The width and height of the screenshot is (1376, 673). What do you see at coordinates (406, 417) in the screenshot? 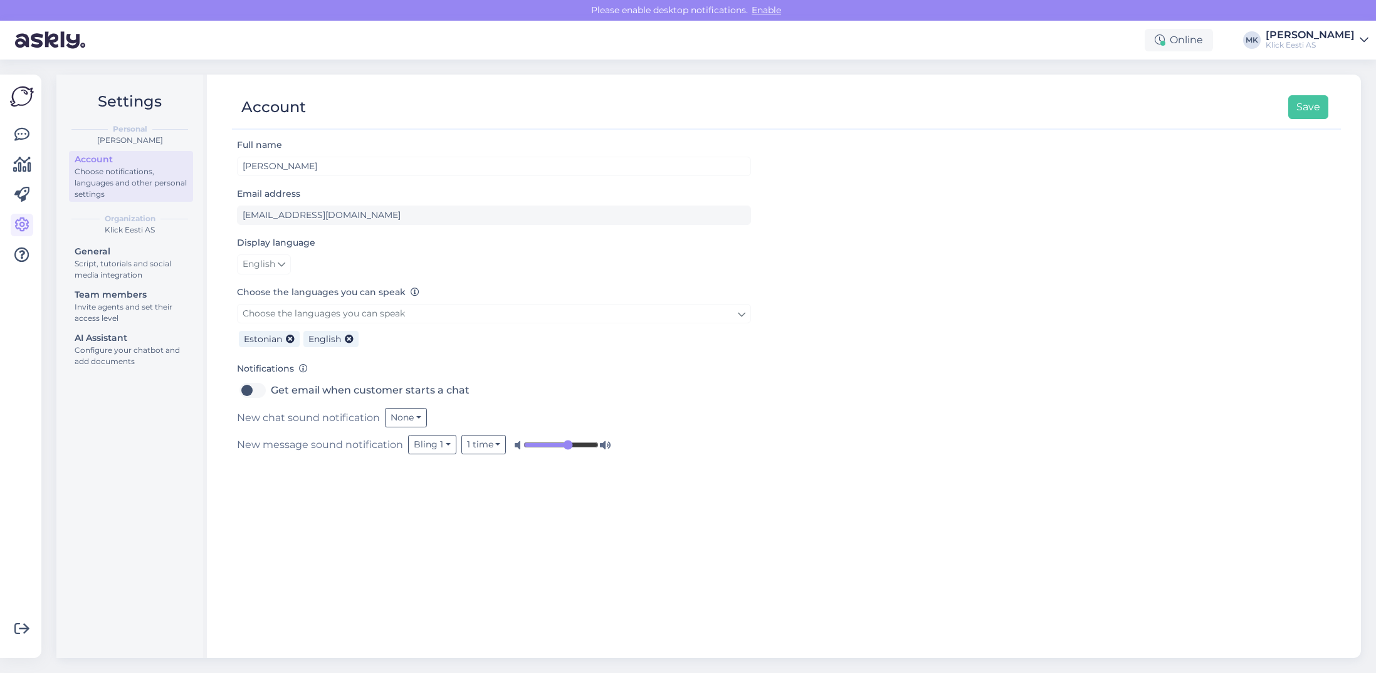
I see `button: None` at bounding box center [406, 417].